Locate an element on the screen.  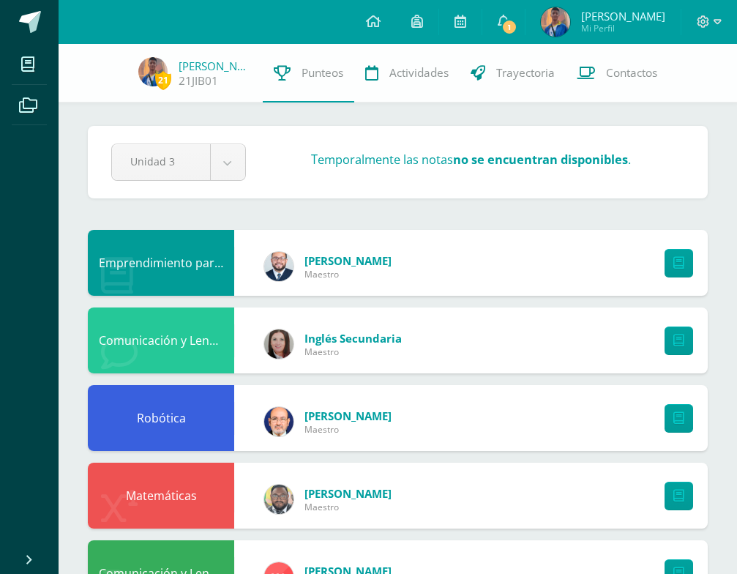
span: Unidad 3 is located at coordinates (161, 161).